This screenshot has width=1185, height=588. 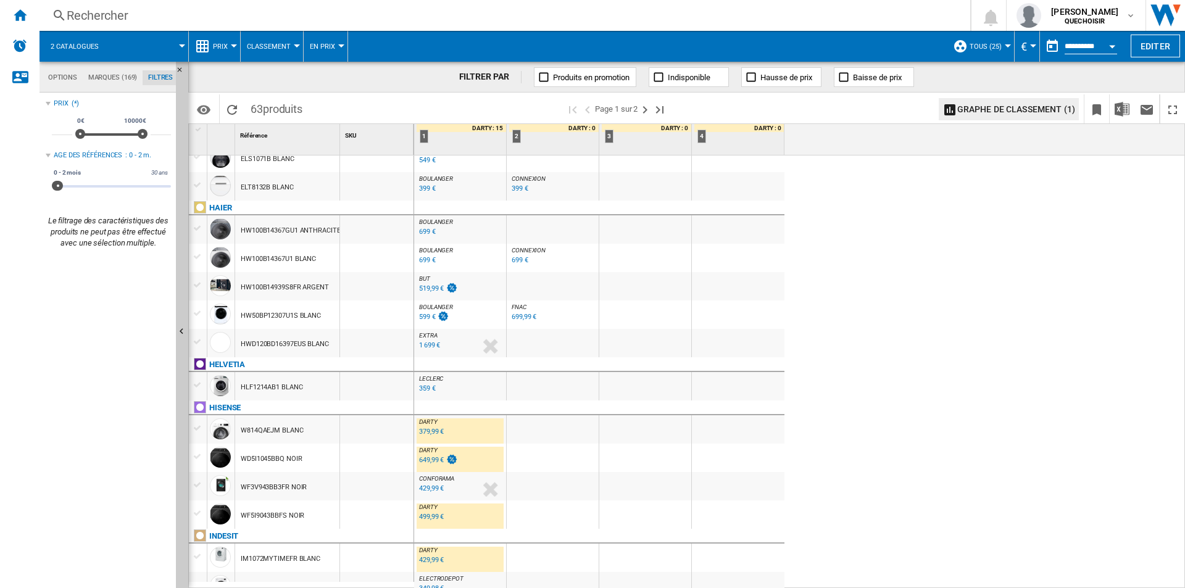 I want to click on button: Plein écran, so click(x=1172, y=109).